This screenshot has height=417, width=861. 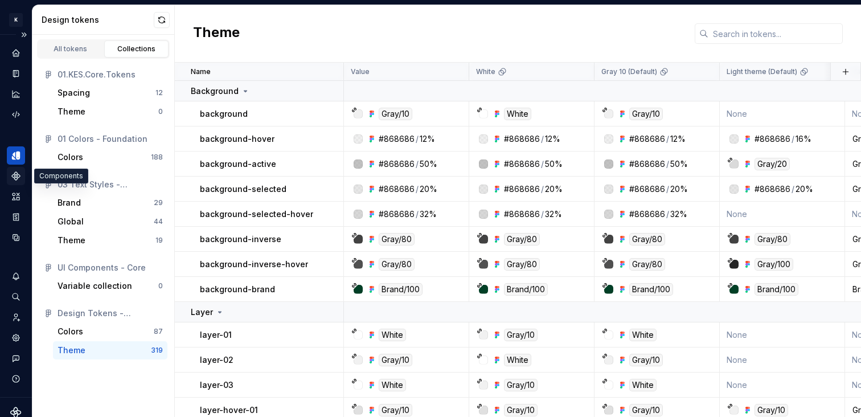 I want to click on div: Brand, so click(x=69, y=203).